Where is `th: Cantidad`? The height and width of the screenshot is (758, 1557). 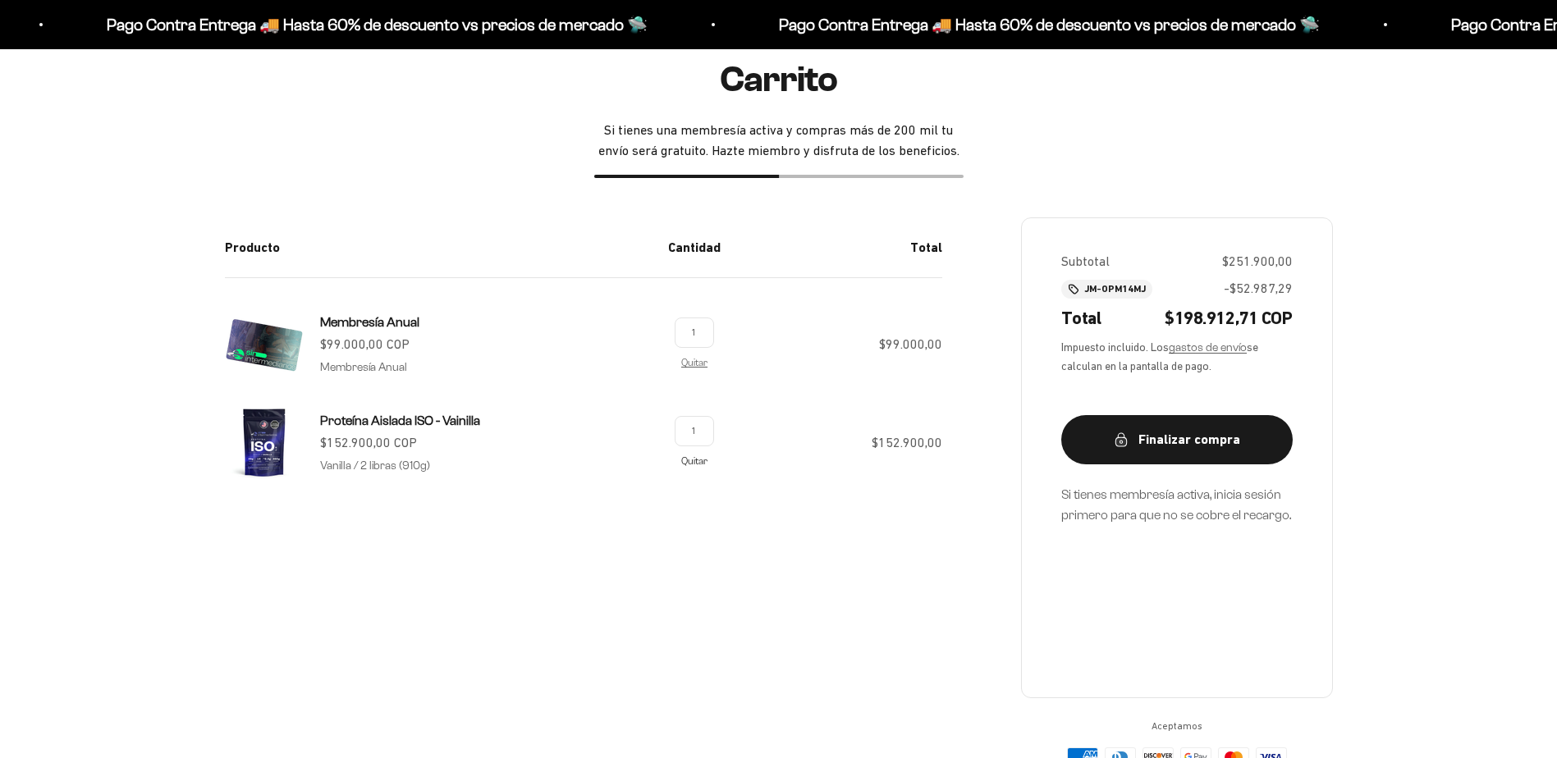
th: Cantidad is located at coordinates (694, 248).